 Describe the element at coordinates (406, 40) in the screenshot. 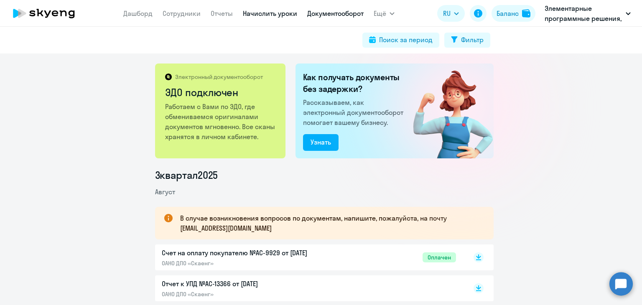

I see `div: Поиск за период` at that location.